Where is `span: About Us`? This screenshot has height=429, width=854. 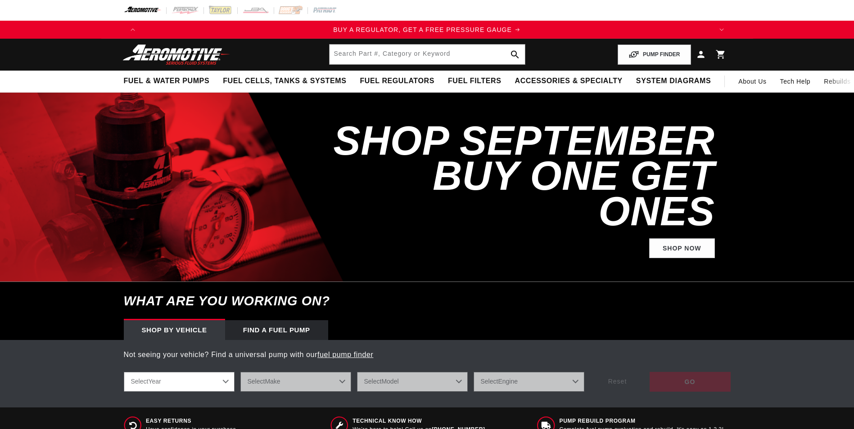 span: About Us is located at coordinates (752, 81).